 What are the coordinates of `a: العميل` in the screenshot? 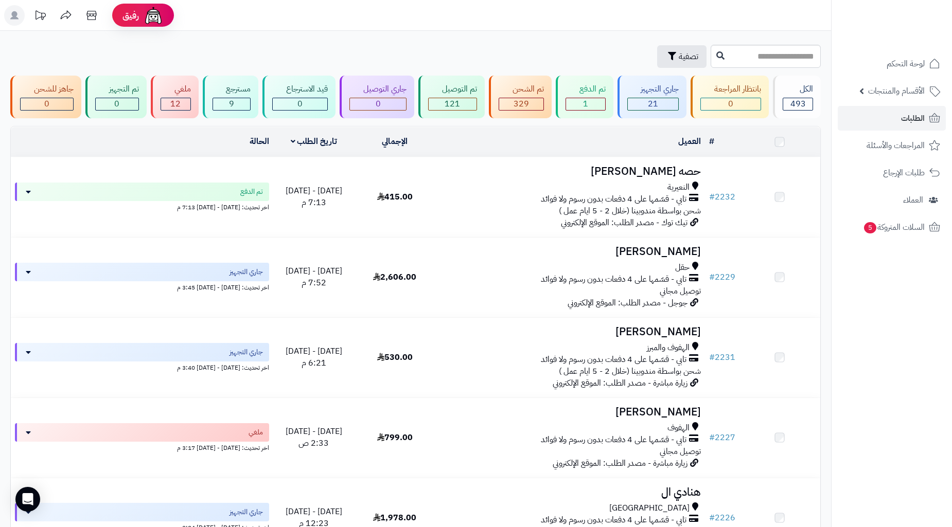 It's located at (689, 141).